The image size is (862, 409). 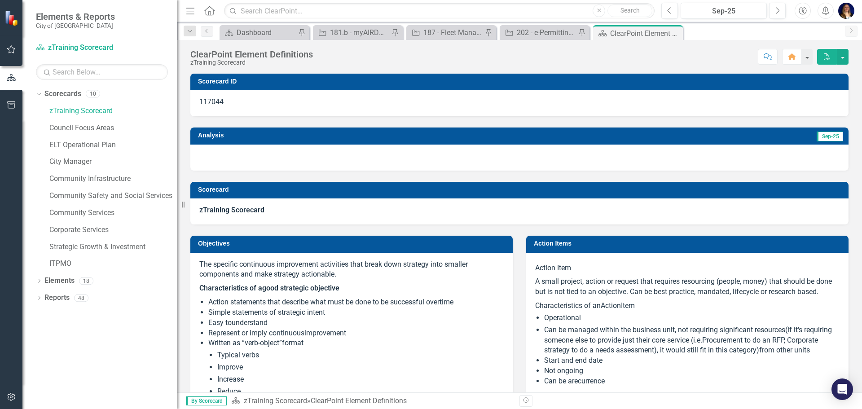 I want to click on span: Simple statements of strategic inten, so click(x=265, y=312).